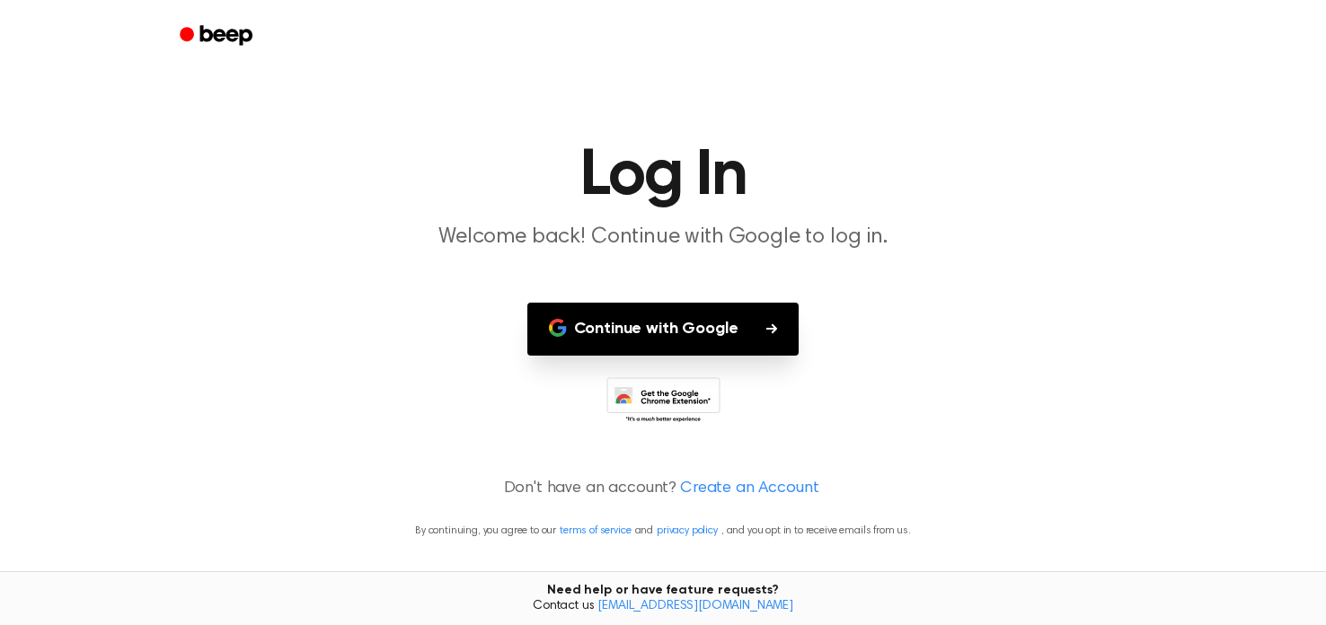  Describe the element at coordinates (663, 329) in the screenshot. I see `button: Continue with Google` at that location.